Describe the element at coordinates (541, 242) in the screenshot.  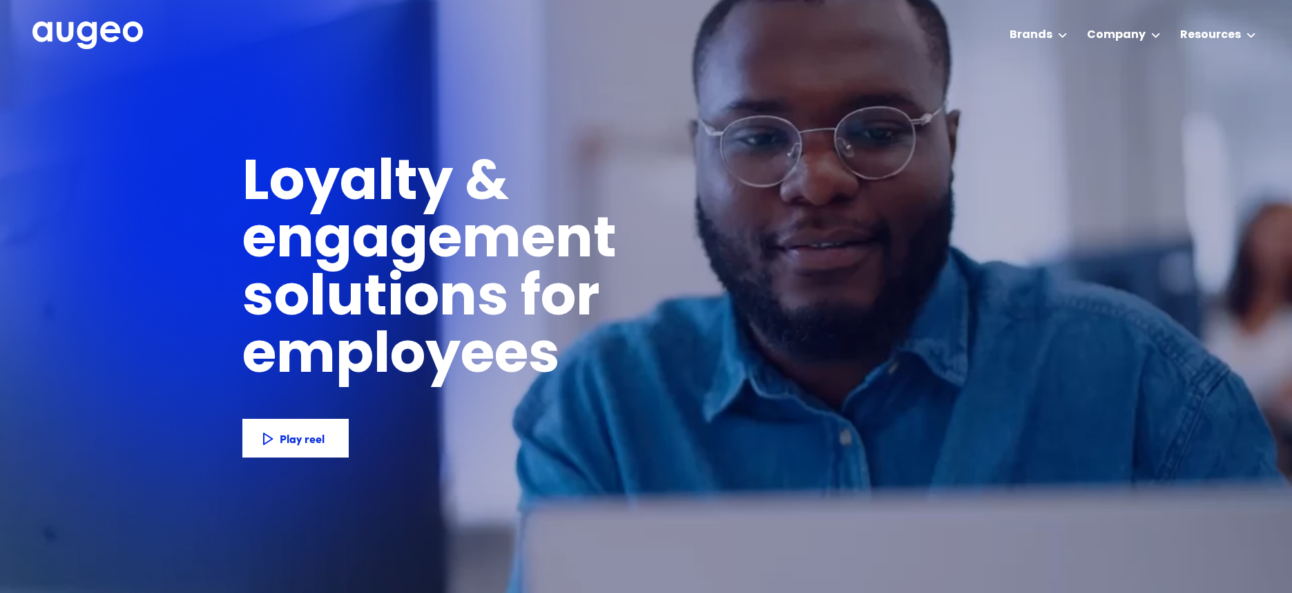
I see `h1: Loyalty & engagement solutions for` at that location.